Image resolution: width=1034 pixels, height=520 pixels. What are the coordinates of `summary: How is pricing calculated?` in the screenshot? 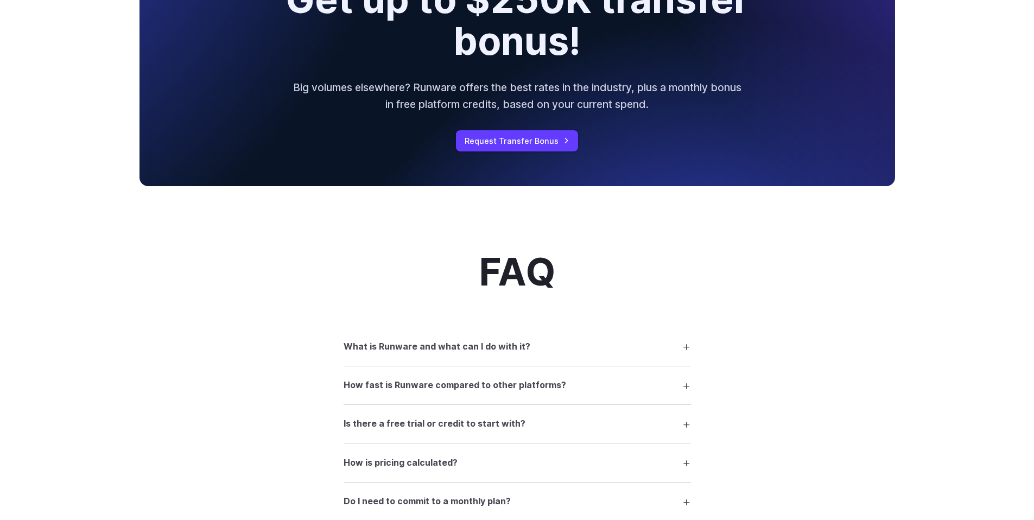 It's located at (517, 463).